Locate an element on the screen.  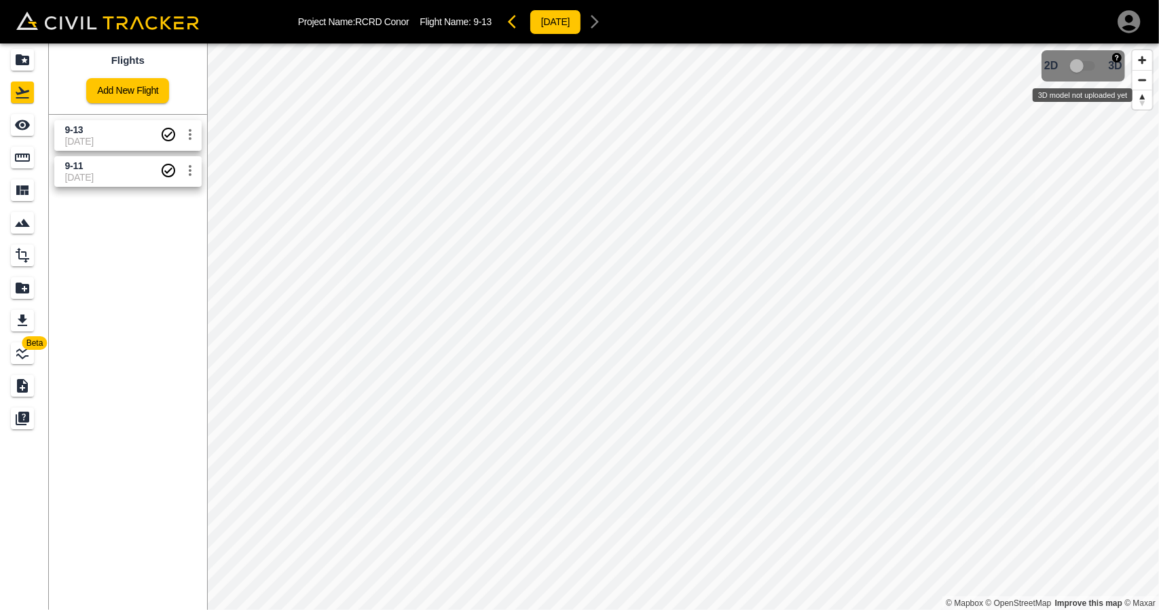
span: 2D is located at coordinates (1051, 66).